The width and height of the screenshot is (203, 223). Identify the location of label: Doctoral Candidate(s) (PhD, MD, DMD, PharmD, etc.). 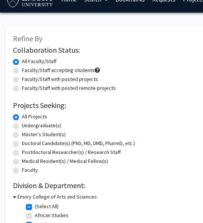
(78, 143).